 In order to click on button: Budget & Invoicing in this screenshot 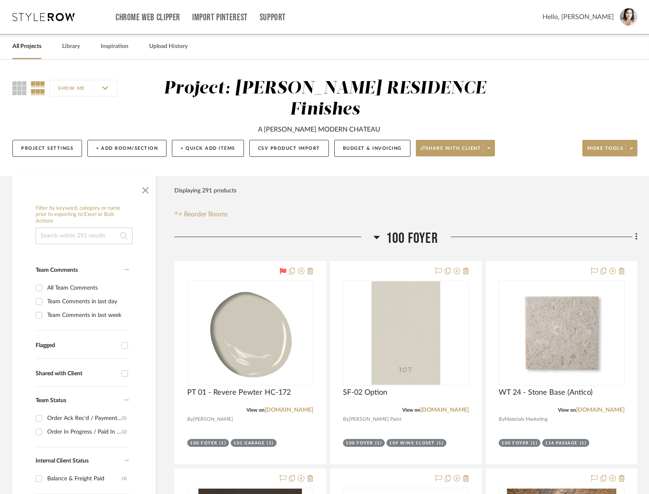, I will do `click(372, 148)`.